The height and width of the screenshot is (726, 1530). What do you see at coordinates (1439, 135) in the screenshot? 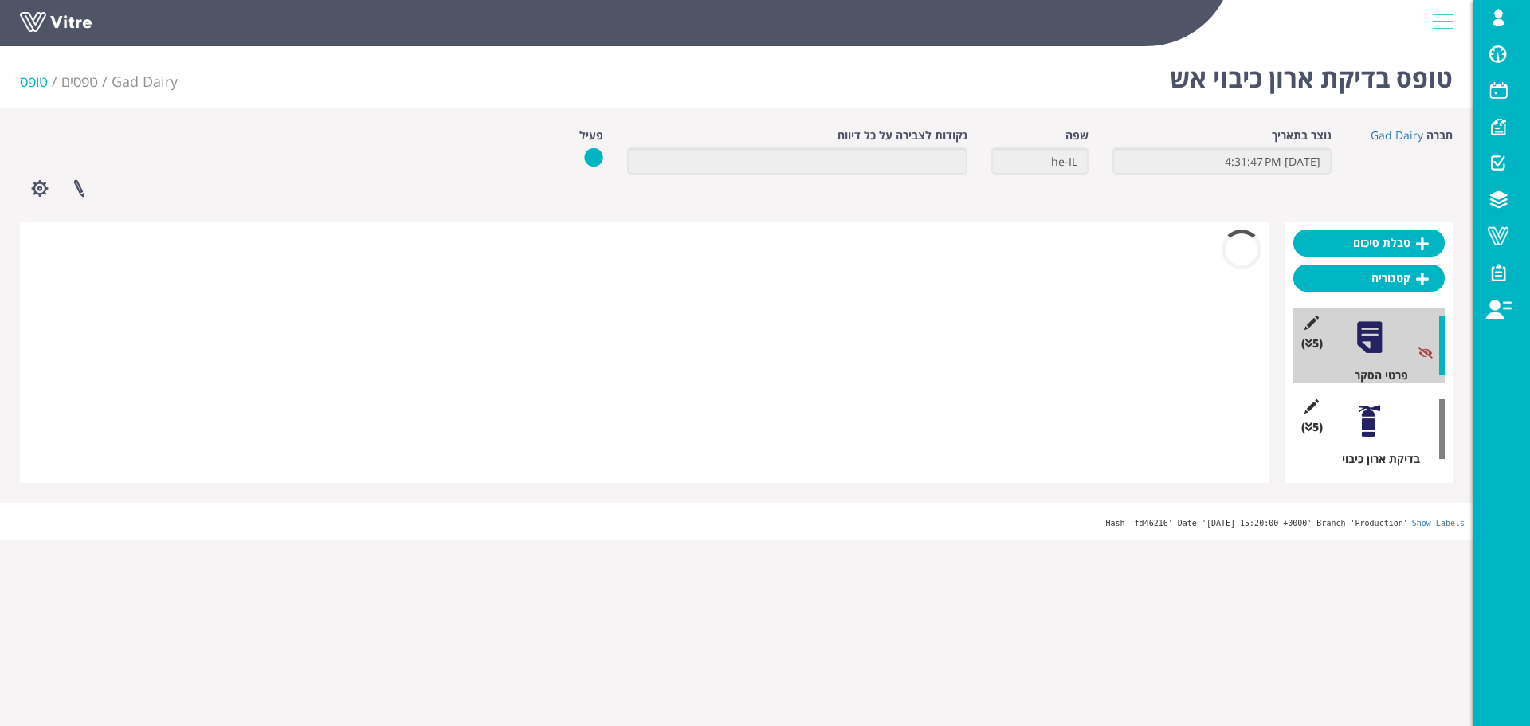
I see `label: חברה` at bounding box center [1439, 135].